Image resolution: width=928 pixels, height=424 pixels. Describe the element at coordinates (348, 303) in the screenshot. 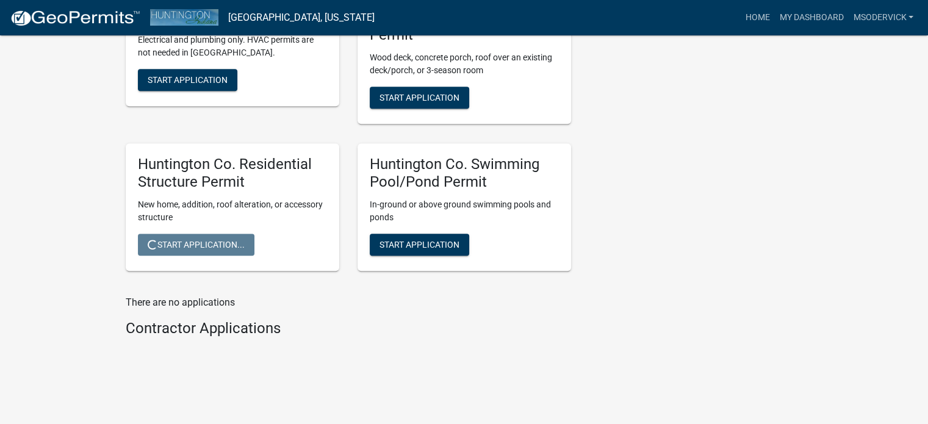

I see `p: There are no applications` at that location.